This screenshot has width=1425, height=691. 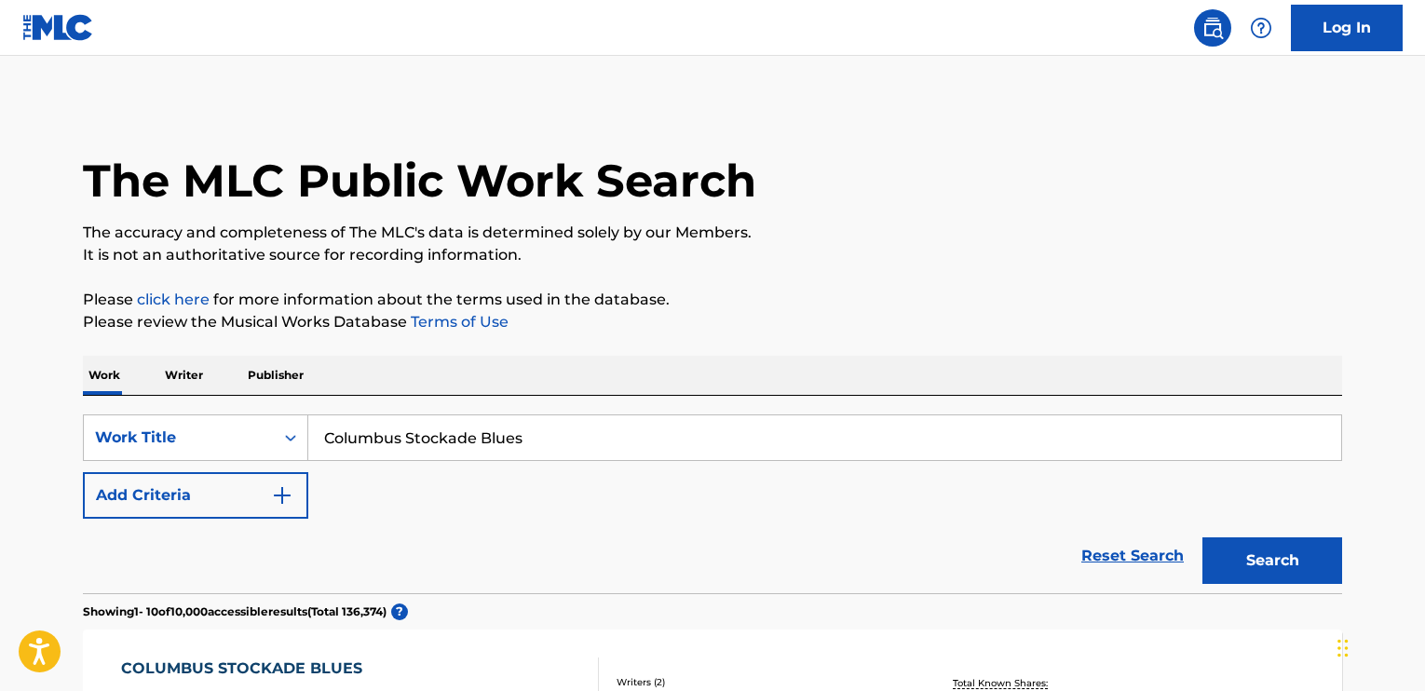 What do you see at coordinates (196, 496) in the screenshot?
I see `button: Add Criteria` at bounding box center [196, 496].